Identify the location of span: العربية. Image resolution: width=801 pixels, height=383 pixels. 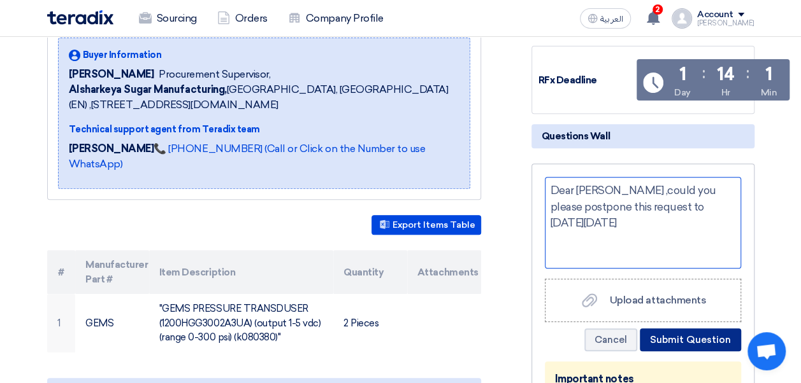
(611, 19).